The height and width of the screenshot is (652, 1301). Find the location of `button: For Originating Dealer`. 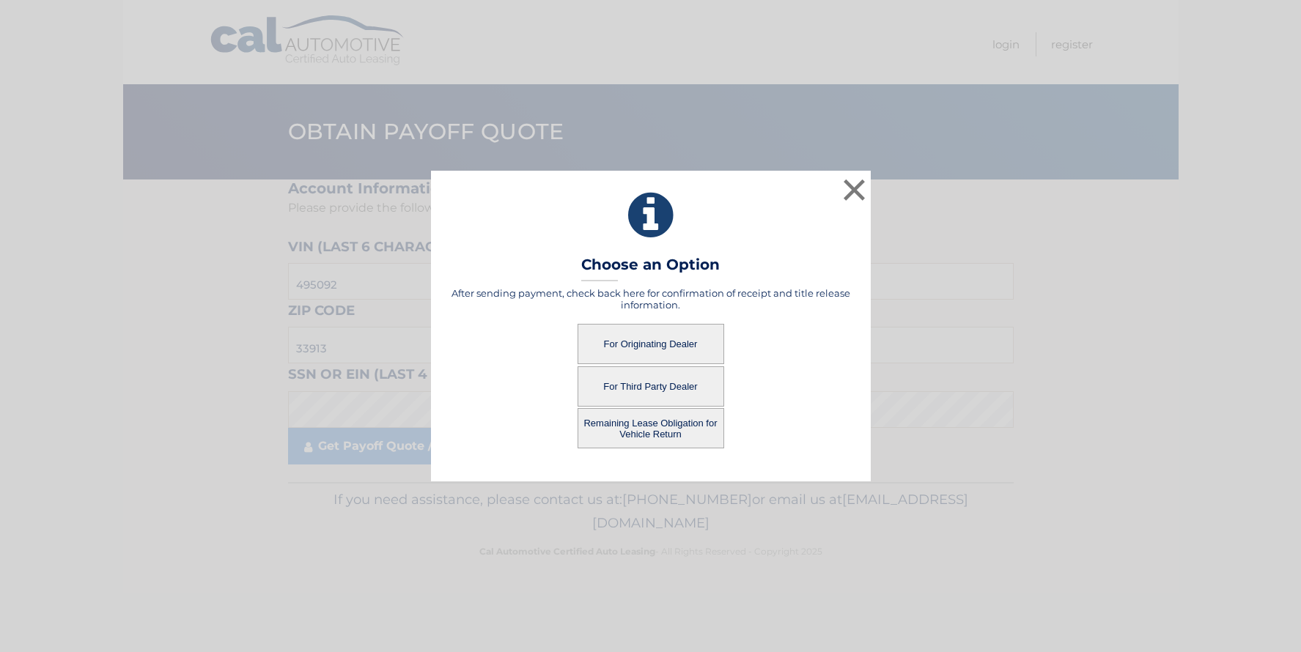

button: For Originating Dealer is located at coordinates (651, 344).